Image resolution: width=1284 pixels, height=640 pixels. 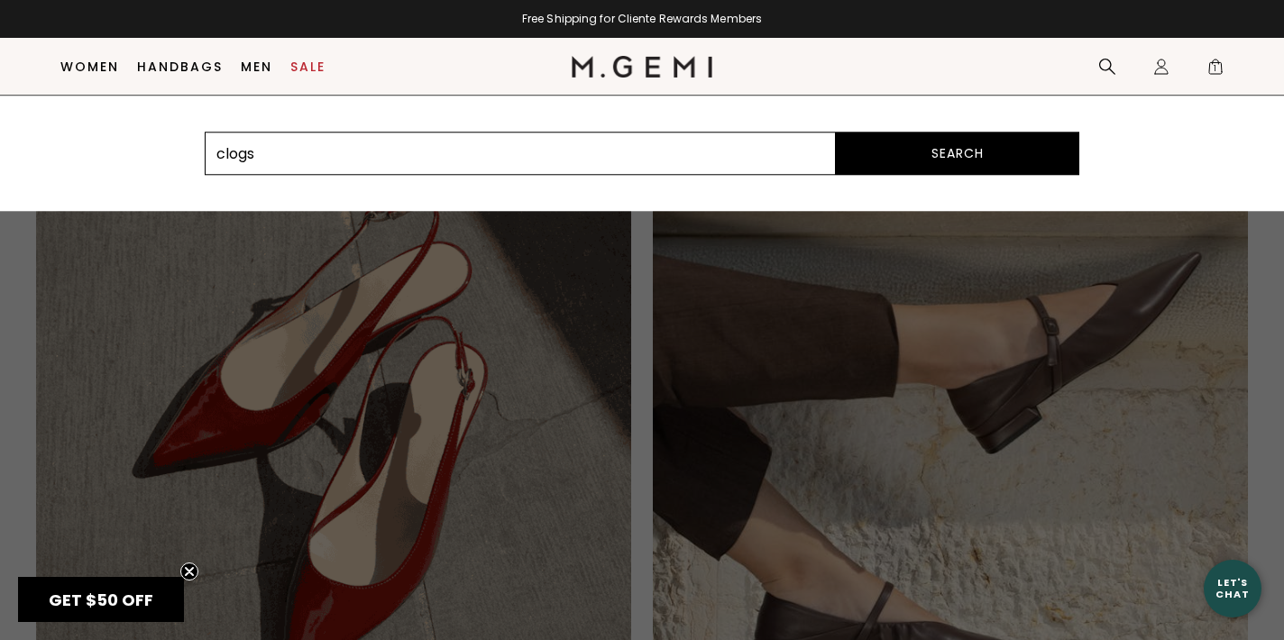 What do you see at coordinates (520, 153) in the screenshot?
I see `input: What are you looking for?` at bounding box center [520, 153].